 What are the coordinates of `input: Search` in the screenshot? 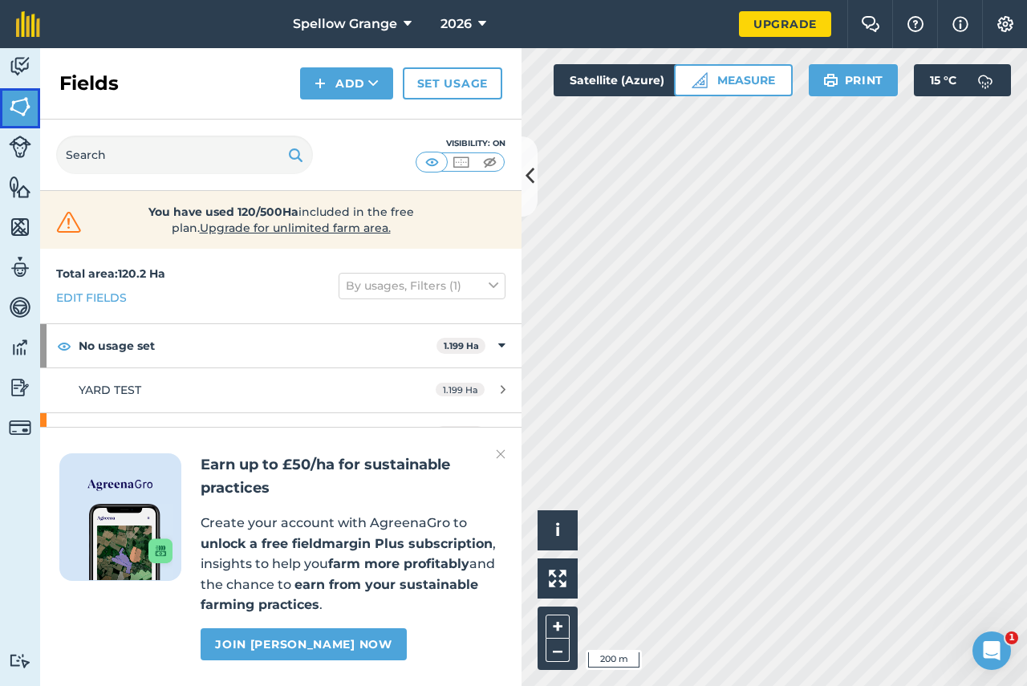 It's located at (185, 155).